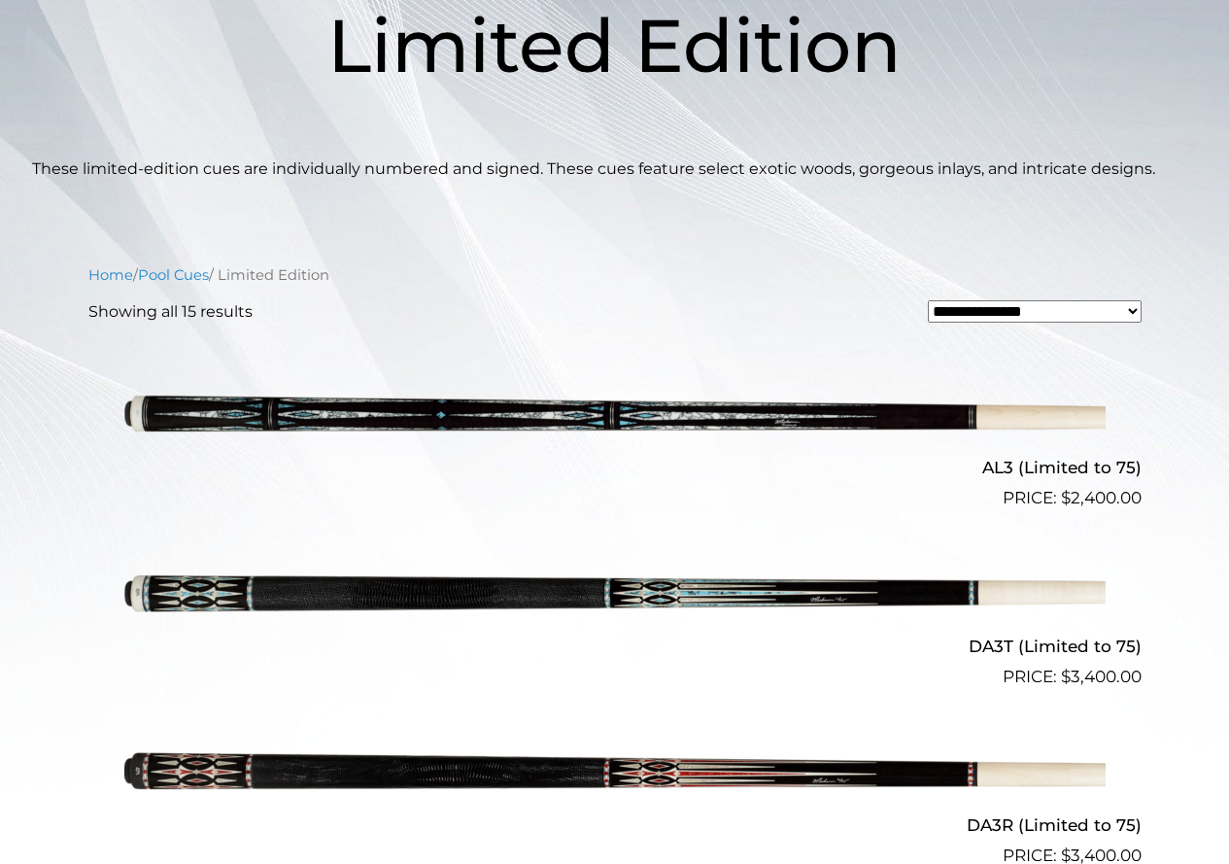  I want to click on a: Home, so click(111, 275).